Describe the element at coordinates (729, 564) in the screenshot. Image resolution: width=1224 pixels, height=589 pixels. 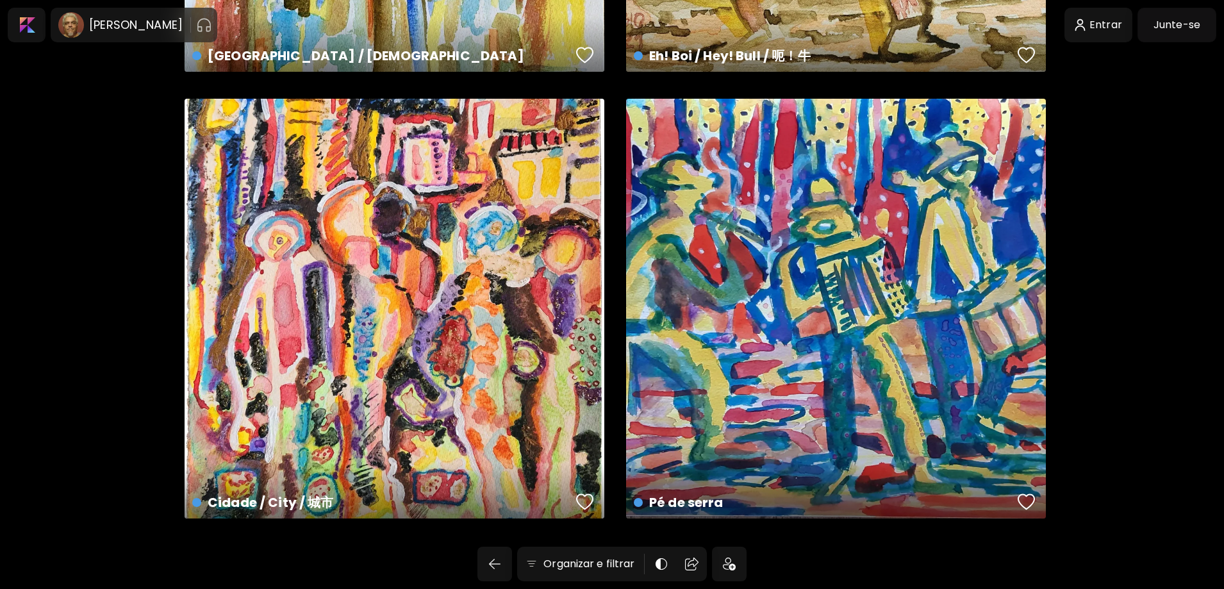
I see `img: icon` at that location.